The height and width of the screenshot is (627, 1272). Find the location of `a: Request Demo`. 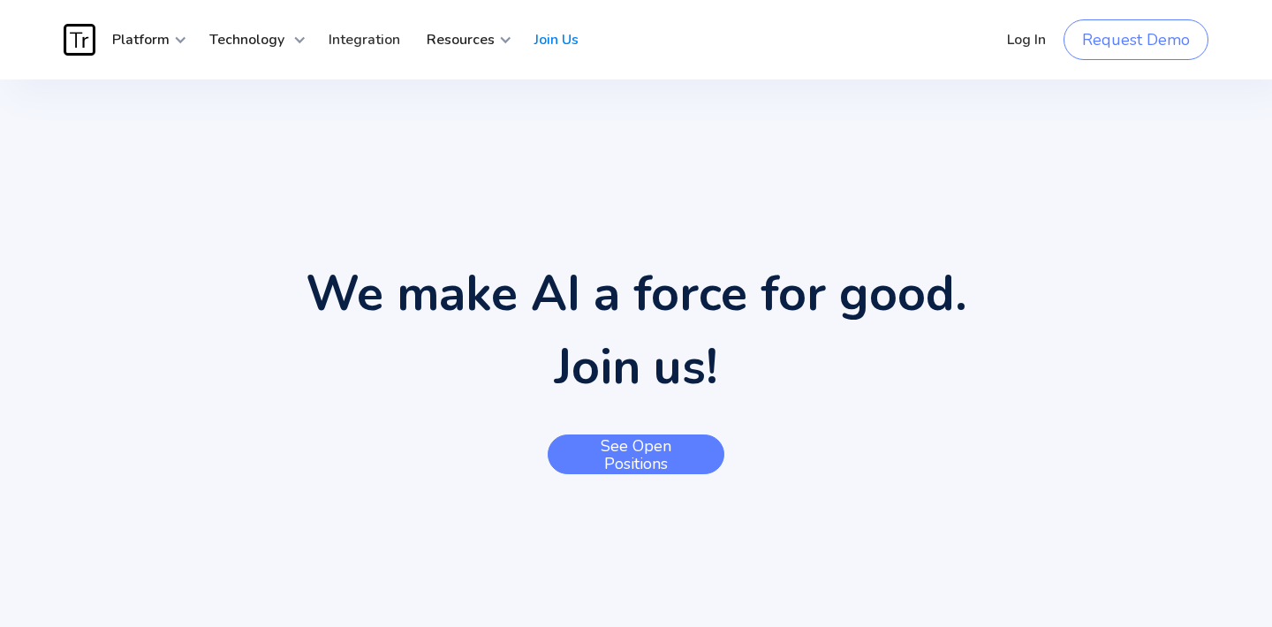

a: Request Demo is located at coordinates (1136, 40).